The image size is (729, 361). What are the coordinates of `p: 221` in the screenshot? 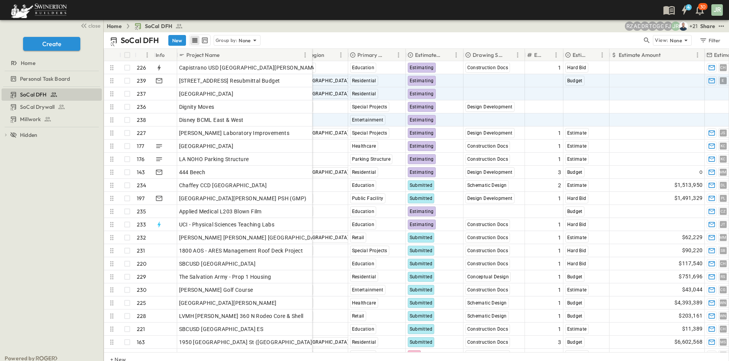 It's located at (141, 329).